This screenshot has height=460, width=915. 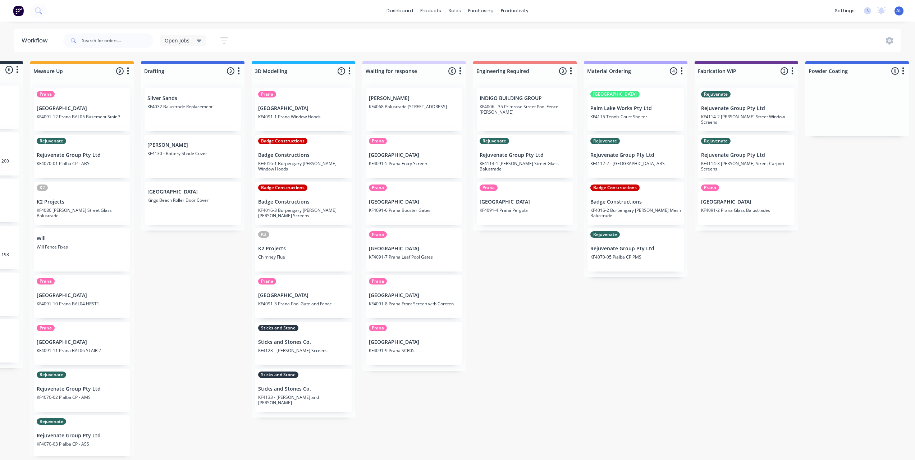 What do you see at coordinates (82, 444) in the screenshot?
I see `p: KF4070-03 Pialba CP - ASS` at bounding box center [82, 444].